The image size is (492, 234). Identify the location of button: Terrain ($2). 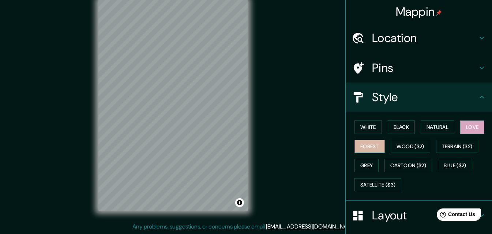
(457, 147).